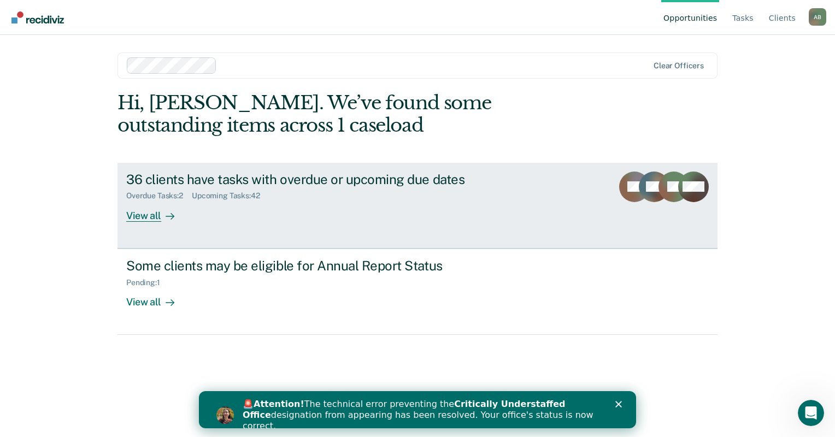 The width and height of the screenshot is (835, 437). I want to click on div: Upcoming Tasks : 42, so click(230, 196).